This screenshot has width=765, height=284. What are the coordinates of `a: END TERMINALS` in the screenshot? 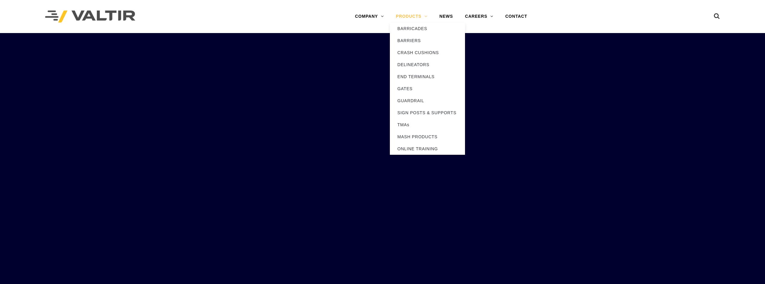 It's located at (428, 77).